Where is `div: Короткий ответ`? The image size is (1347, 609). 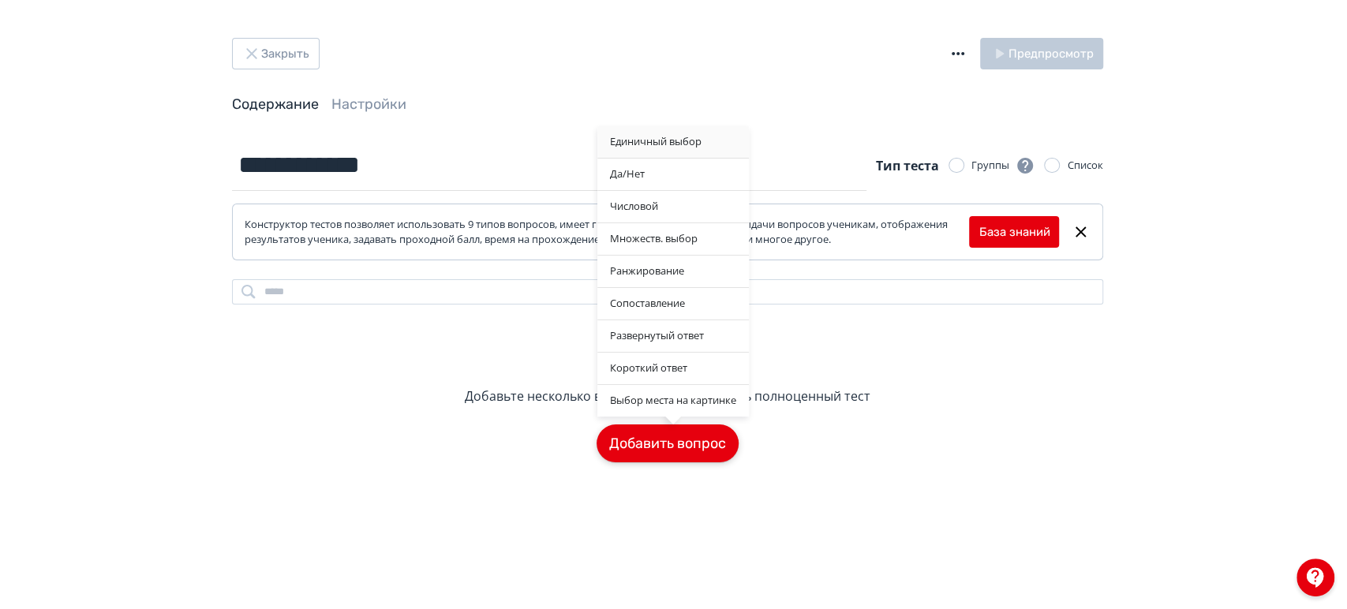 div: Короткий ответ is located at coordinates (673, 368).